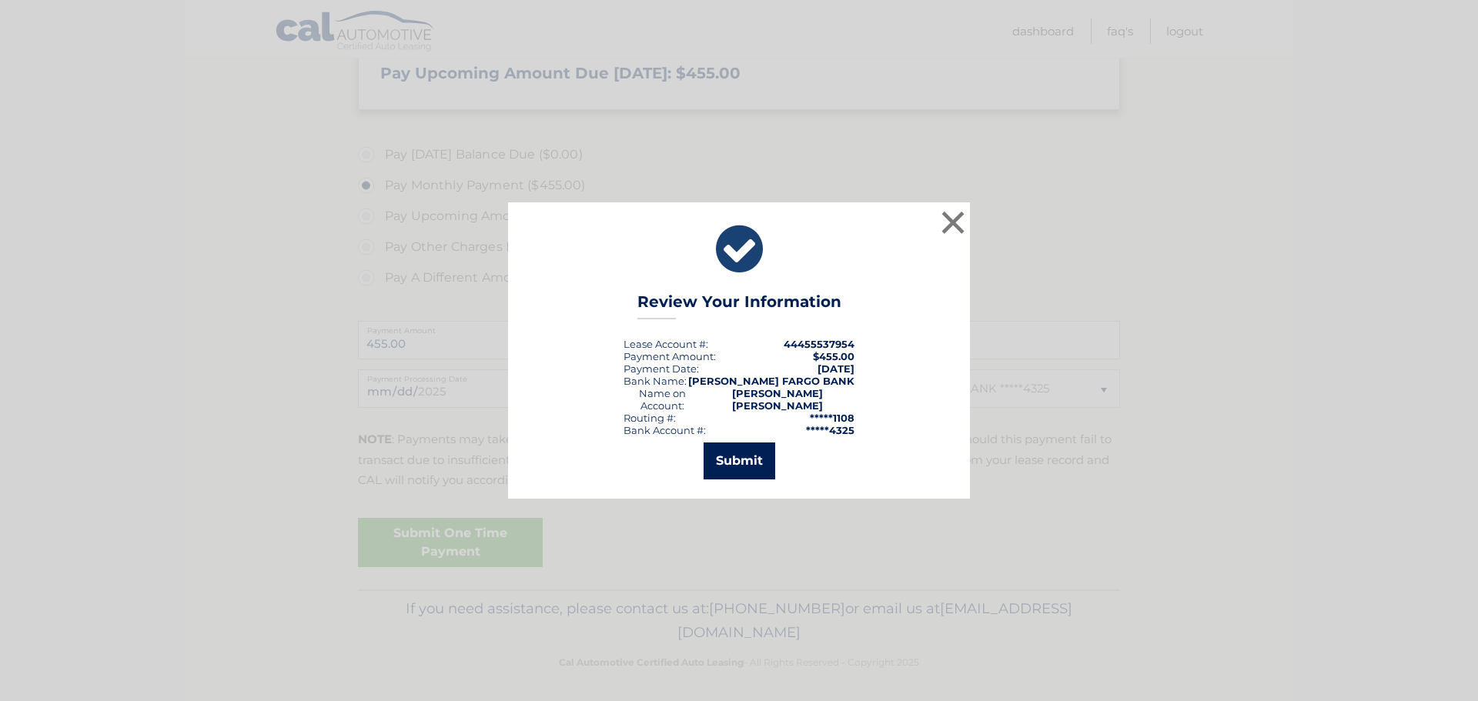  I want to click on div: Routing #:, so click(650, 418).